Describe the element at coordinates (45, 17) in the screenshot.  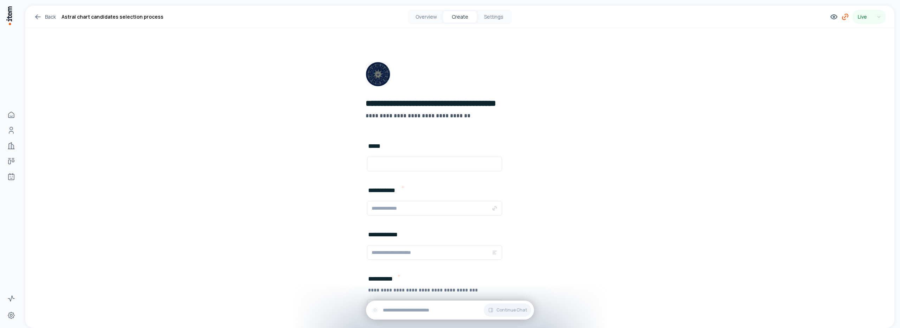
I see `a: Back` at that location.